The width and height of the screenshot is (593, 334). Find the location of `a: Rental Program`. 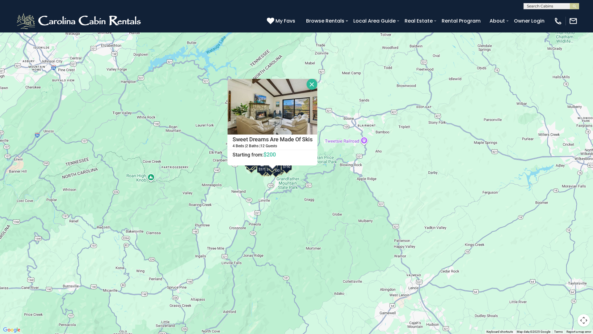

a: Rental Program is located at coordinates (461, 21).